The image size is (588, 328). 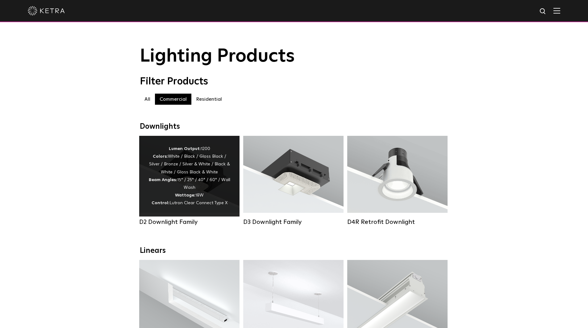 What do you see at coordinates (185, 196) in the screenshot?
I see `strong: Wattage:` at bounding box center [185, 196].